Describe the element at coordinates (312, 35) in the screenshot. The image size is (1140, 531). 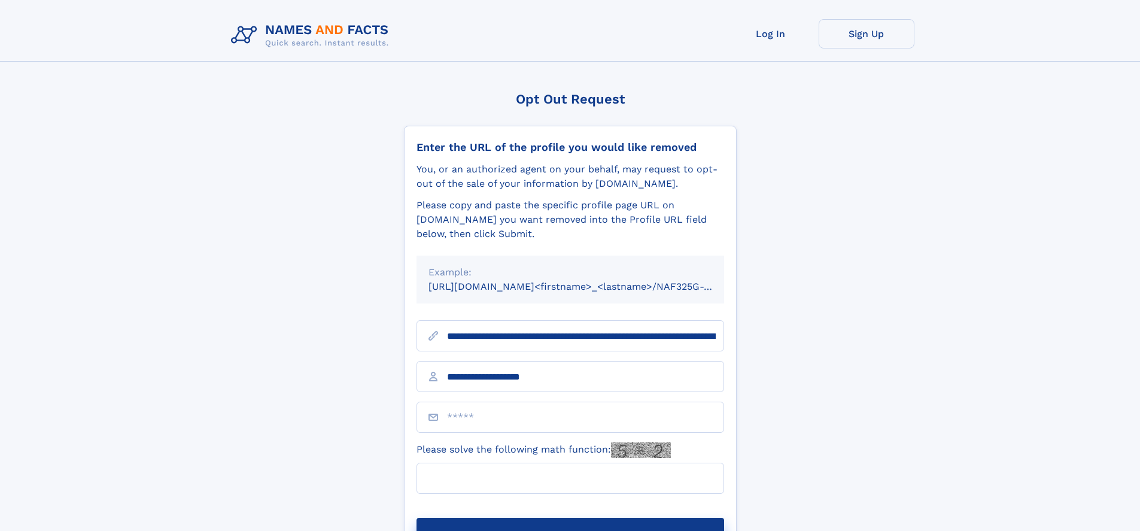
I see `img: Logo Names and Facts` at that location.